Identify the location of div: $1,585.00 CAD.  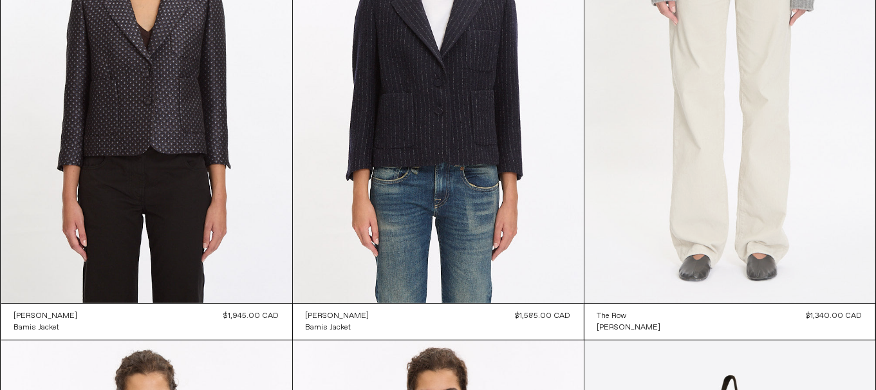
(543, 316).